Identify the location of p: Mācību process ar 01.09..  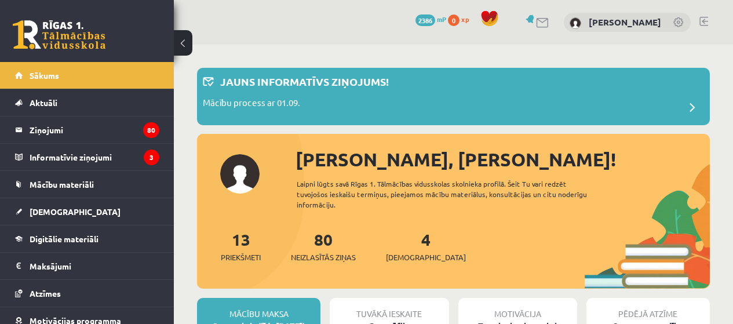
(251, 104).